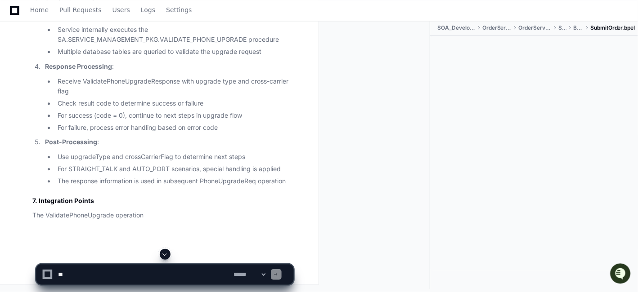 The width and height of the screenshot is (638, 292). Describe the element at coordinates (456, 28) in the screenshot. I see `span: SOA_Development` at that location.